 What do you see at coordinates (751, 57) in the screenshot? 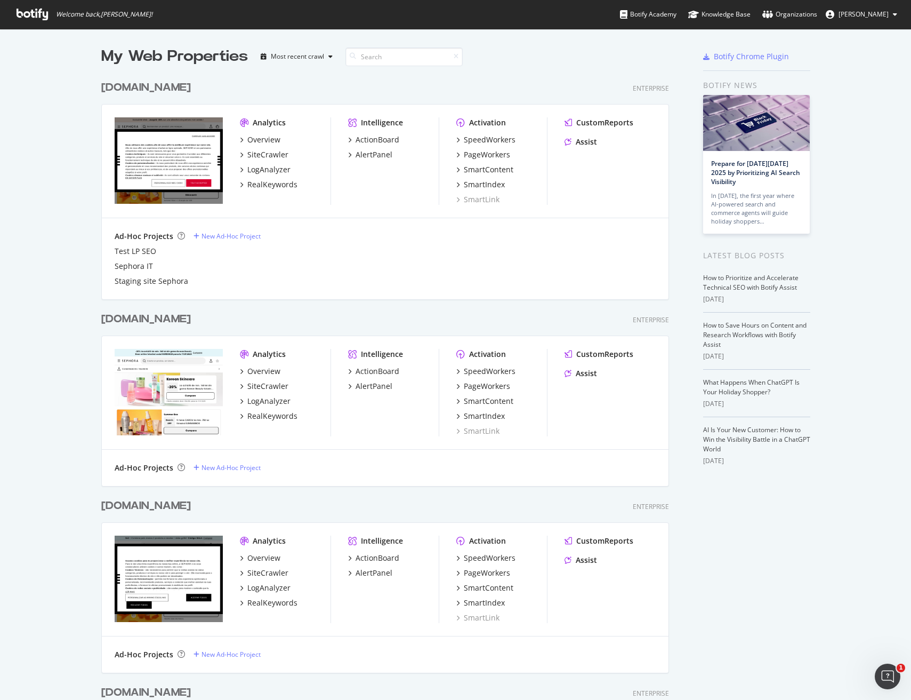
I see `div: Botify Chrome Plugin` at bounding box center [751, 57].